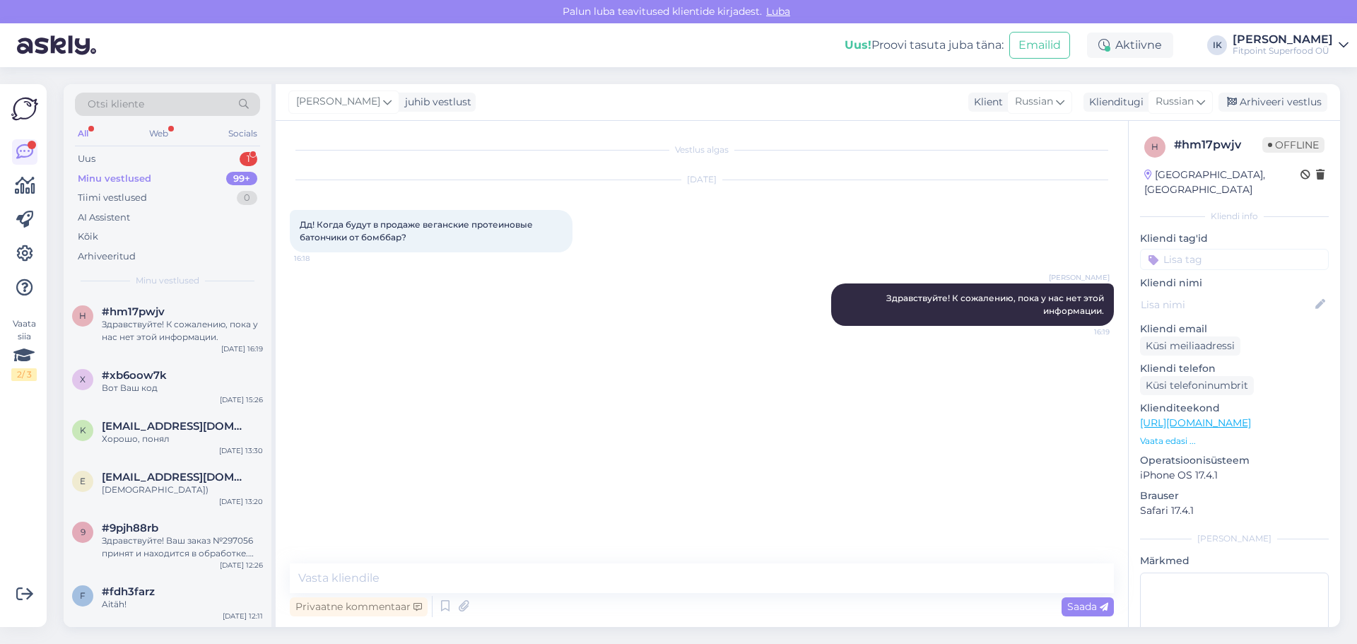  Describe the element at coordinates (858, 45) in the screenshot. I see `b: Uus!` at that location.